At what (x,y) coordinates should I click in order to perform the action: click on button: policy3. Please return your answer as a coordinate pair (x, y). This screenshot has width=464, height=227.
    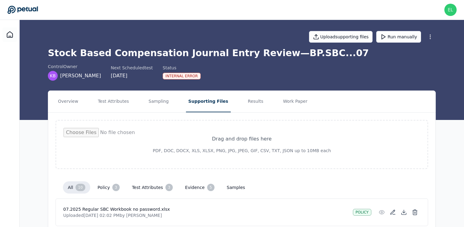
    Looking at the image, I should click on (109, 188).